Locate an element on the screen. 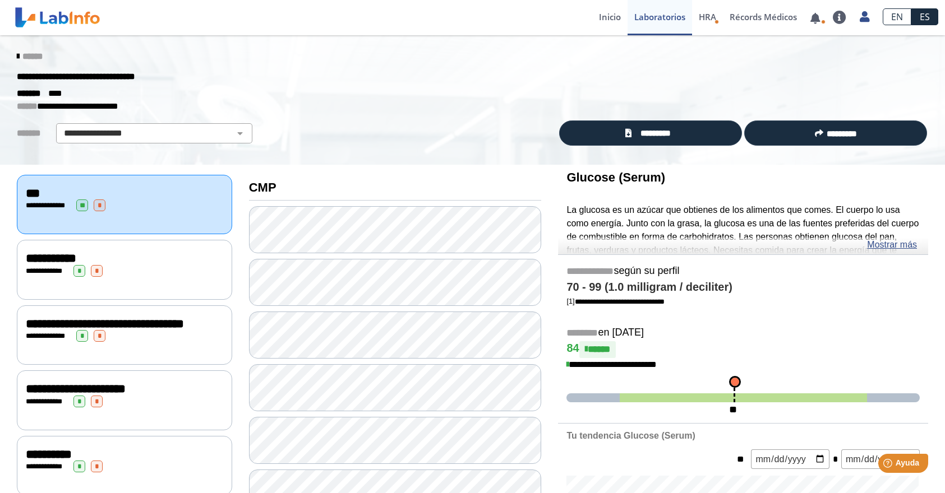  span: Ayuda is located at coordinates (62, 13).